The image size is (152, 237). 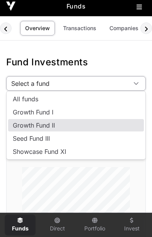 I want to click on span: Select a fund, so click(x=66, y=83).